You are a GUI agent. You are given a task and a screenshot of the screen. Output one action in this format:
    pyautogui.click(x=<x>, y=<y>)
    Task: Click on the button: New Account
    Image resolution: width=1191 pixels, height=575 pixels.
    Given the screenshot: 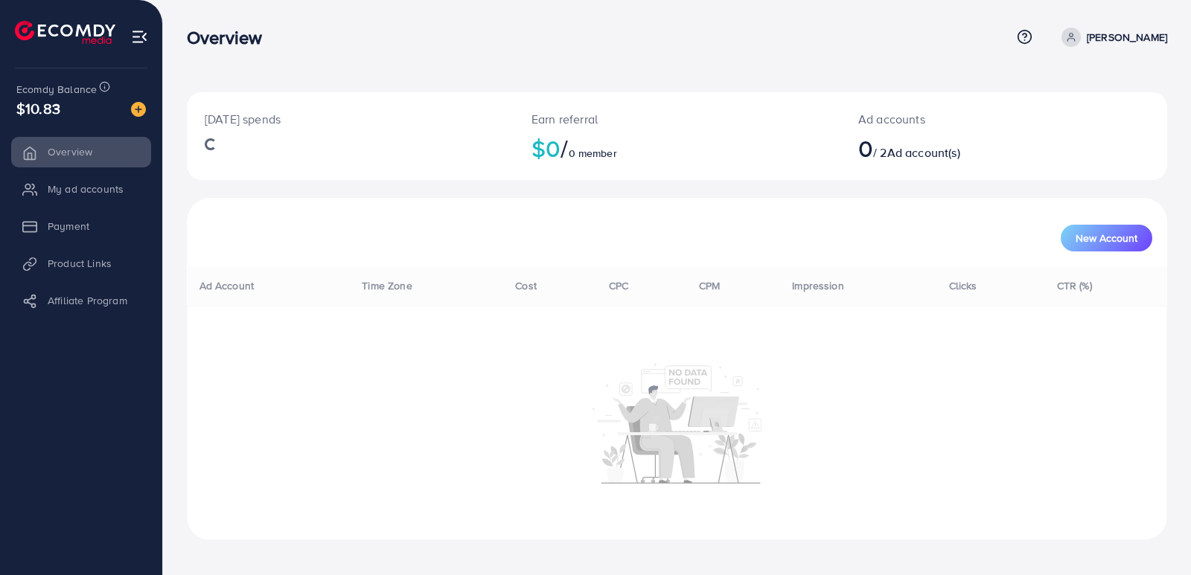 What is the action you would take?
    pyautogui.click(x=1106, y=238)
    